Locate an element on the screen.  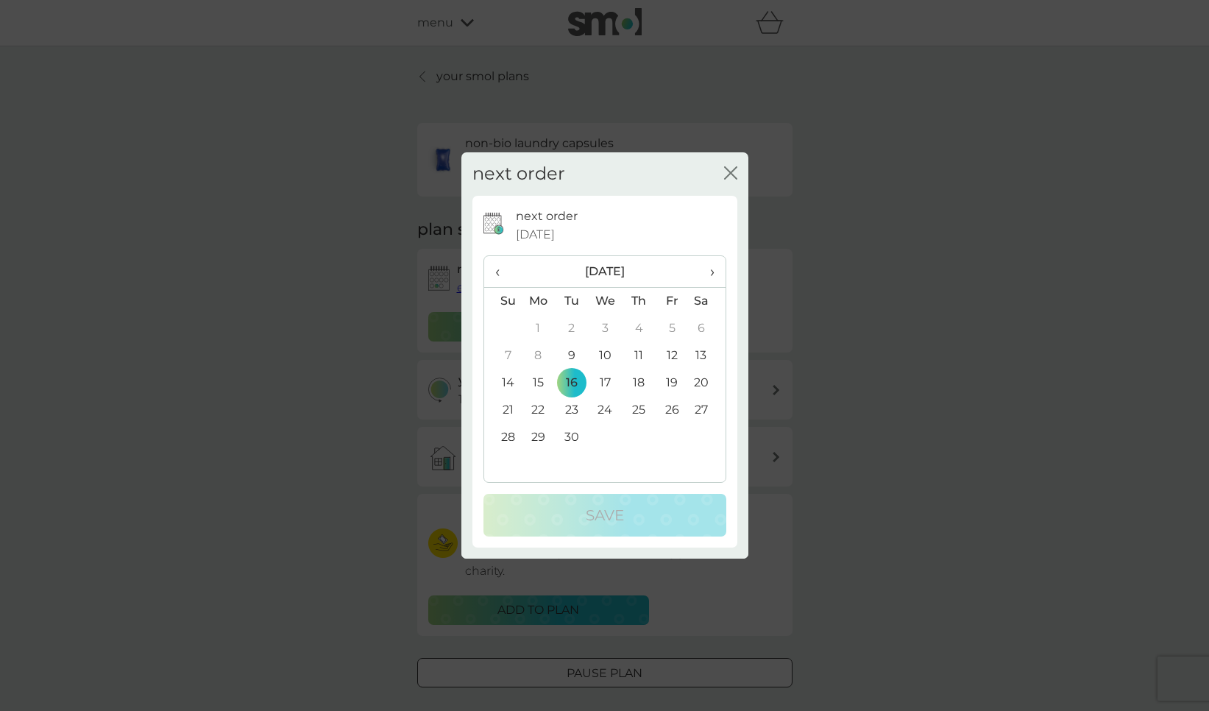
p: Save is located at coordinates (605, 515).